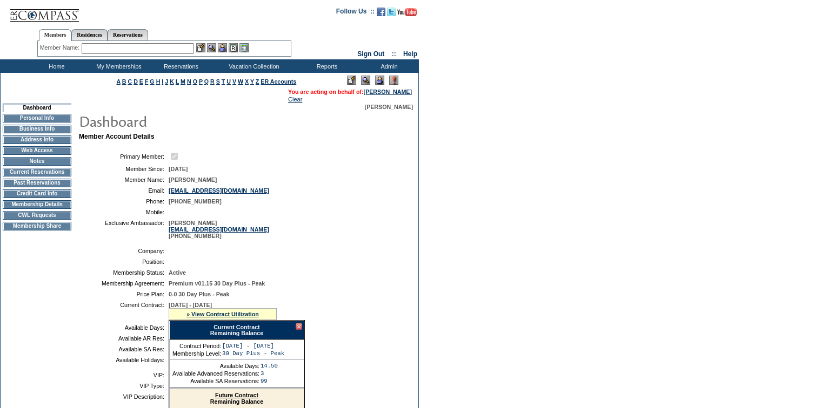 Image resolution: width=827 pixels, height=408 pixels. What do you see at coordinates (152, 82) in the screenshot?
I see `a: G` at bounding box center [152, 82].